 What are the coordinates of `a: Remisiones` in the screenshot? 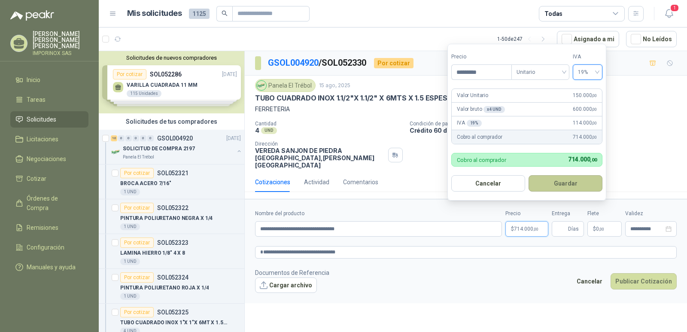 It's located at (49, 227).